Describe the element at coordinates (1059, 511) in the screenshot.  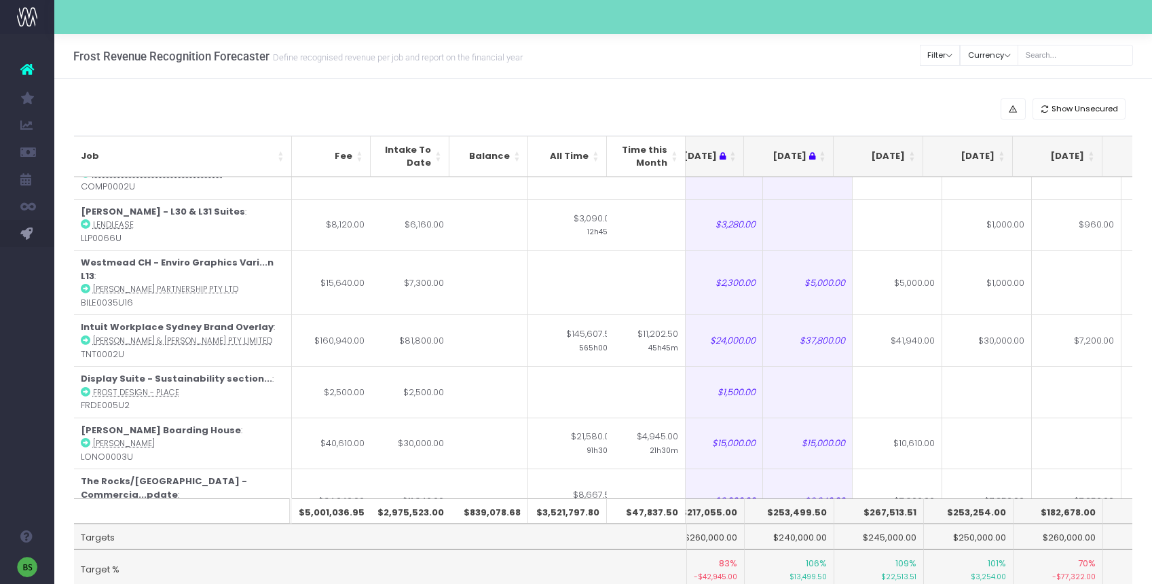
I see `th: $182,678.00` at that location.